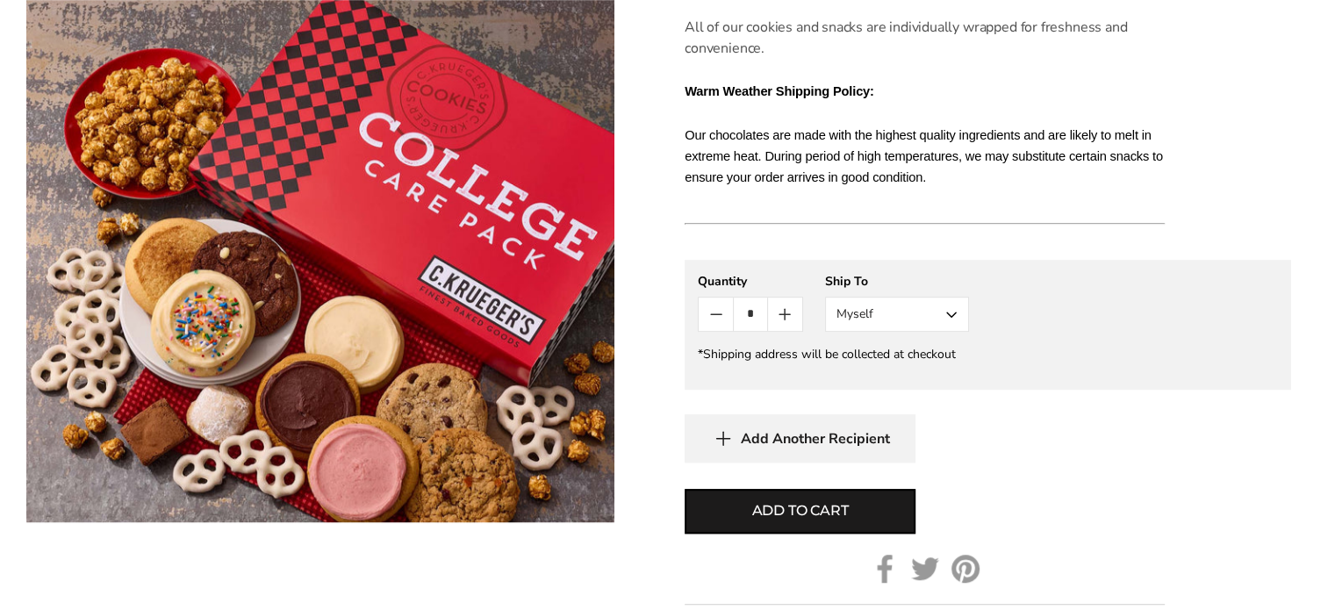  Describe the element at coordinates (785, 314) in the screenshot. I see `button: Count plus` at that location.